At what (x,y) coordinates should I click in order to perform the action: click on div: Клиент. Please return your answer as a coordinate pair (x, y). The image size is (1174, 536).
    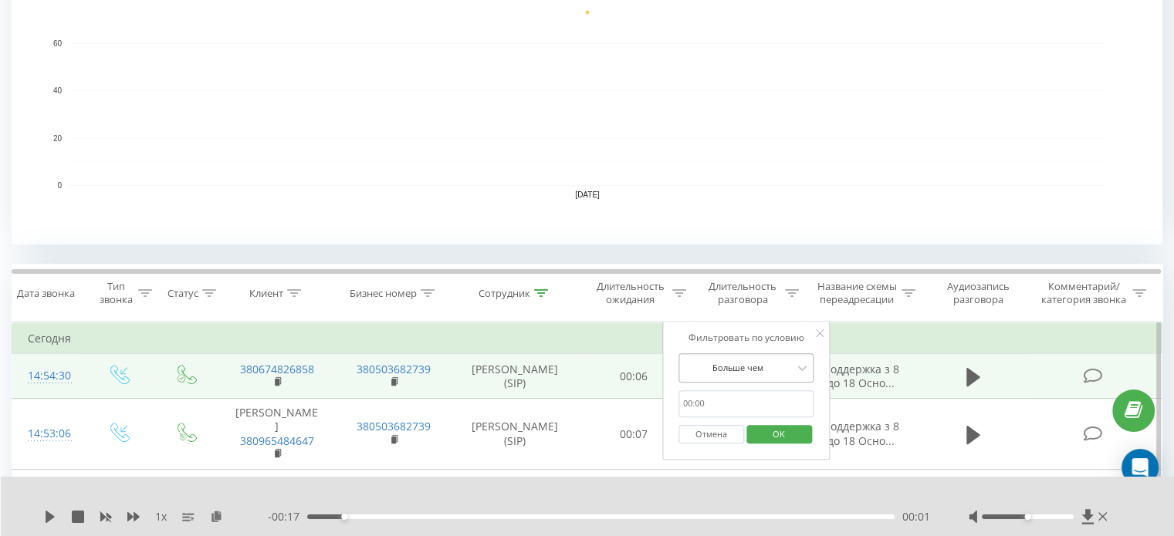
    Looking at the image, I should click on (266, 293).